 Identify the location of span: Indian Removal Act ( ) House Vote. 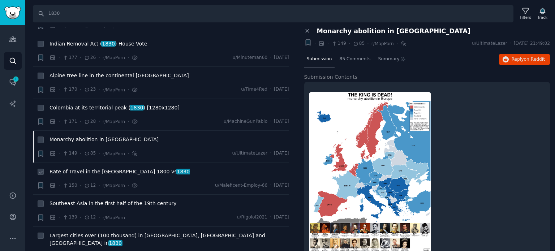
(98, 44).